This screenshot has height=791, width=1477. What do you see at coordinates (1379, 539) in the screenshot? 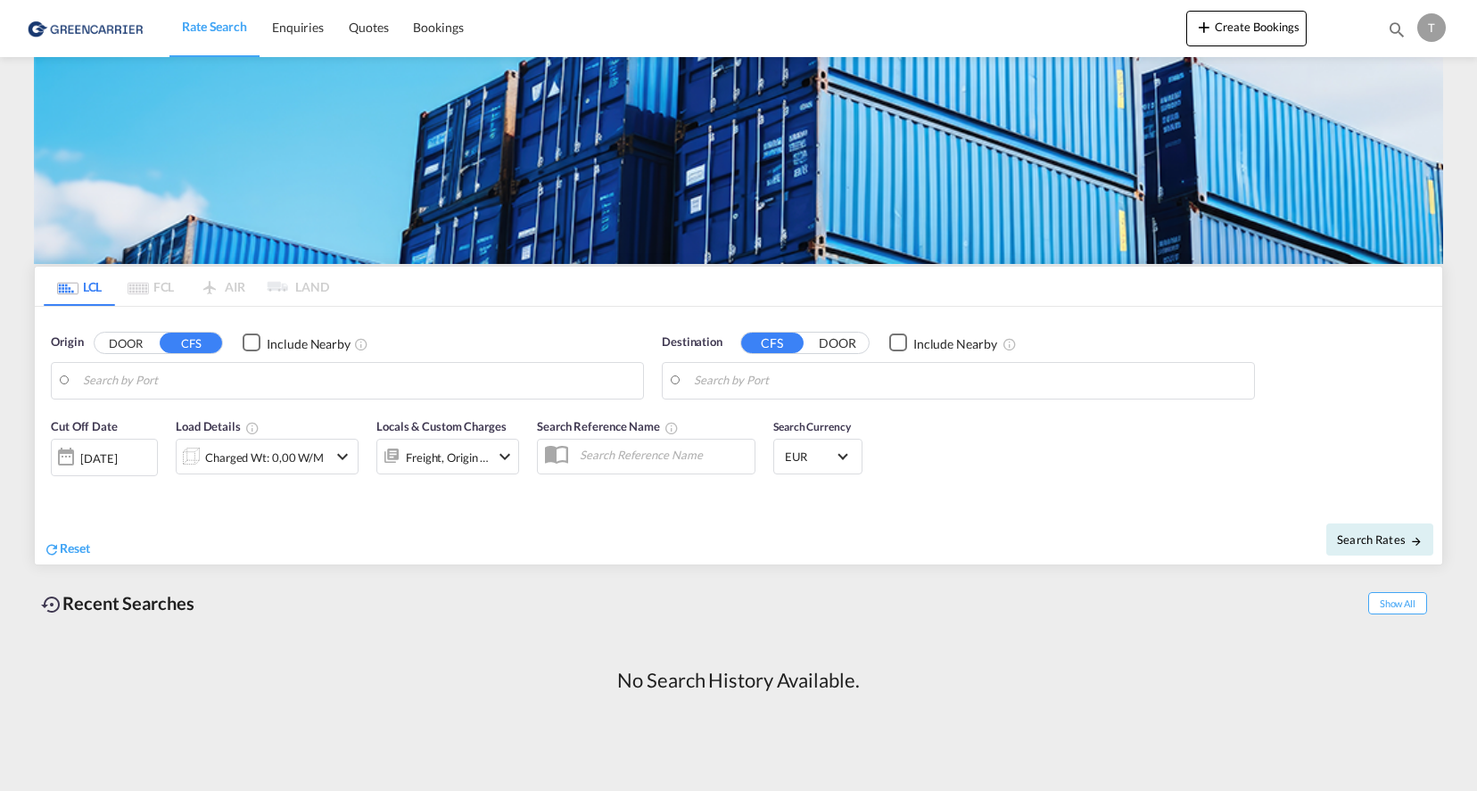
I see `button: Search Ratesicon-arrow-right` at bounding box center [1379, 539].